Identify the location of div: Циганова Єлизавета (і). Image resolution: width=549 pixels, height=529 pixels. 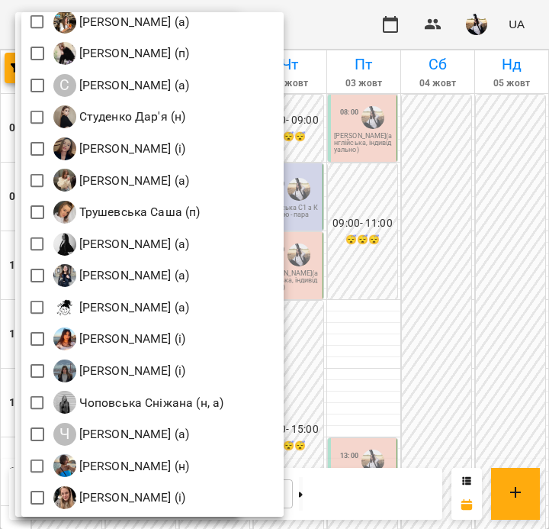
(120, 339).